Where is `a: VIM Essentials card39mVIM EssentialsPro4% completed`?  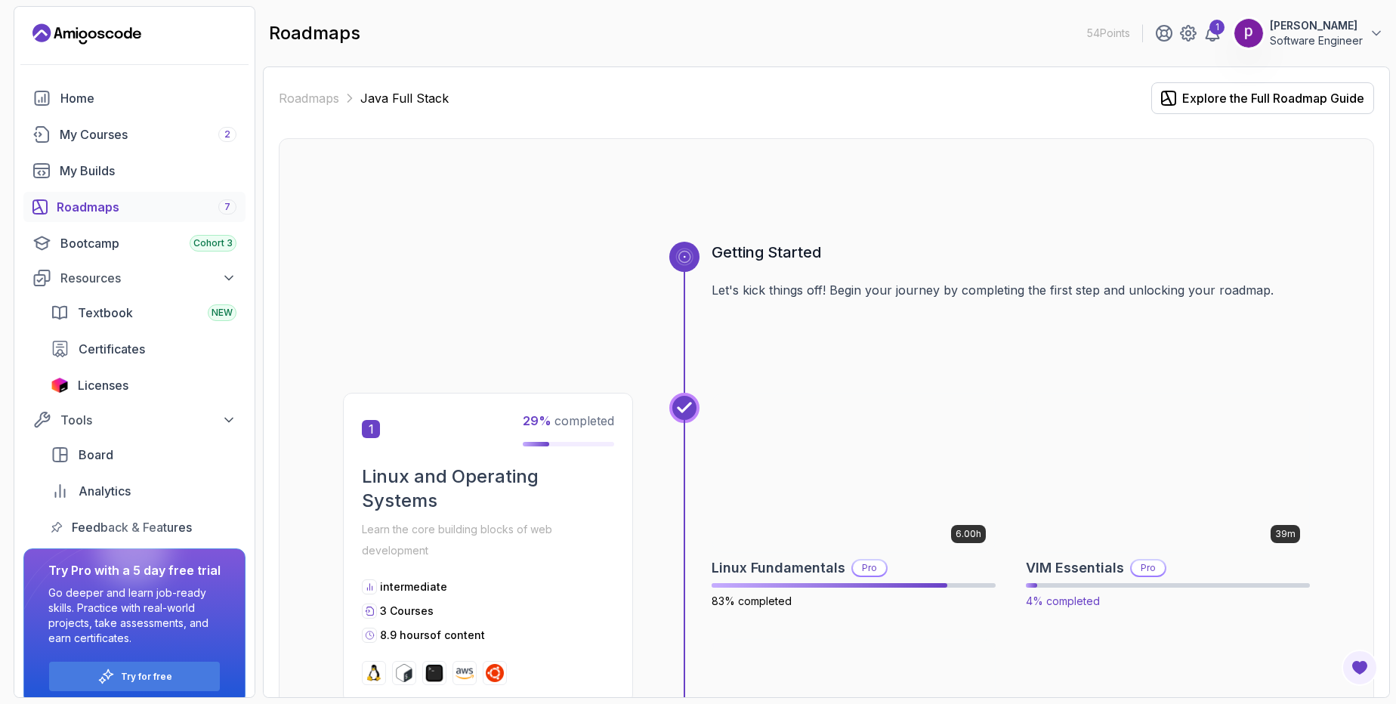
a: VIM Essentials card39mVIM EssentialsPro4% completed is located at coordinates (1168, 501).